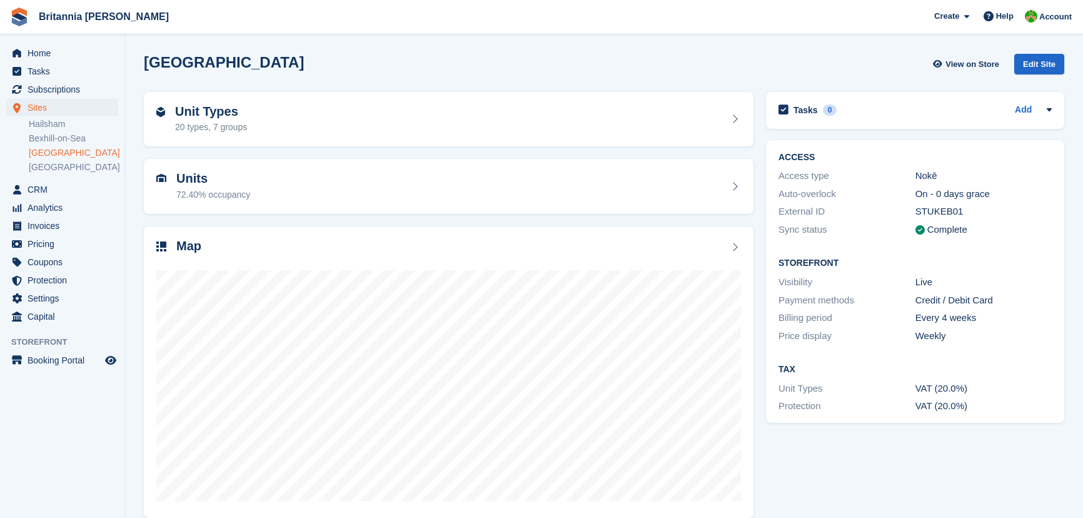 The image size is (1083, 518). What do you see at coordinates (65, 89) in the screenshot?
I see `span: Subscriptions` at bounding box center [65, 89].